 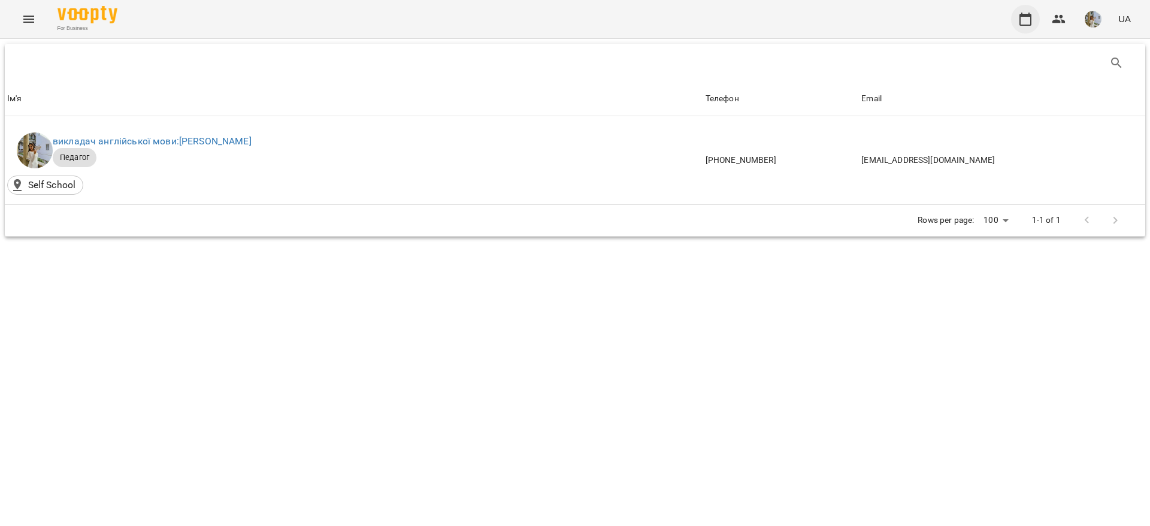 What do you see at coordinates (872, 99) in the screenshot?
I see `div: Email` at bounding box center [872, 99].